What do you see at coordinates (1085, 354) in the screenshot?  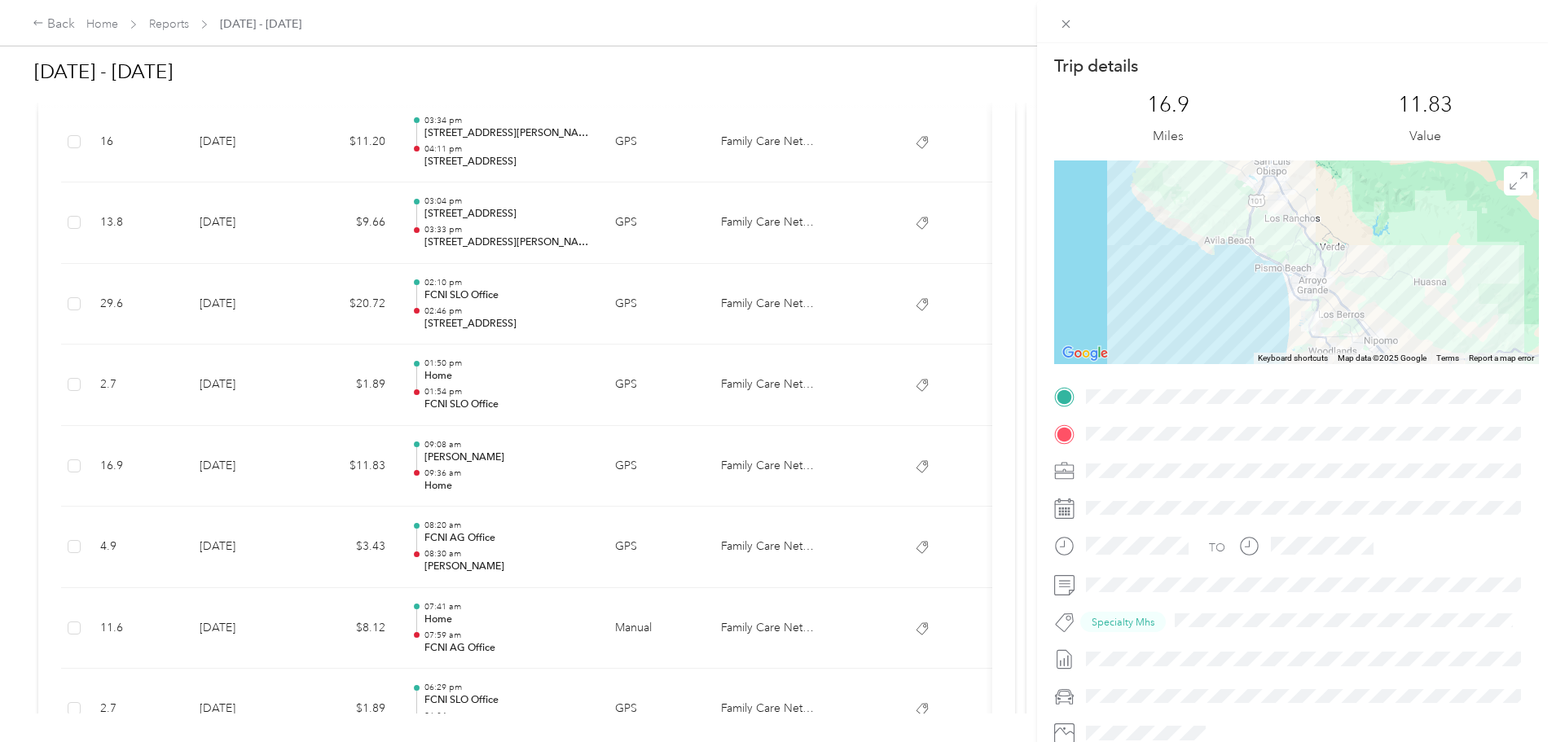 I see `a: Open this area in Google Maps (opens a new window)` at bounding box center [1085, 354].